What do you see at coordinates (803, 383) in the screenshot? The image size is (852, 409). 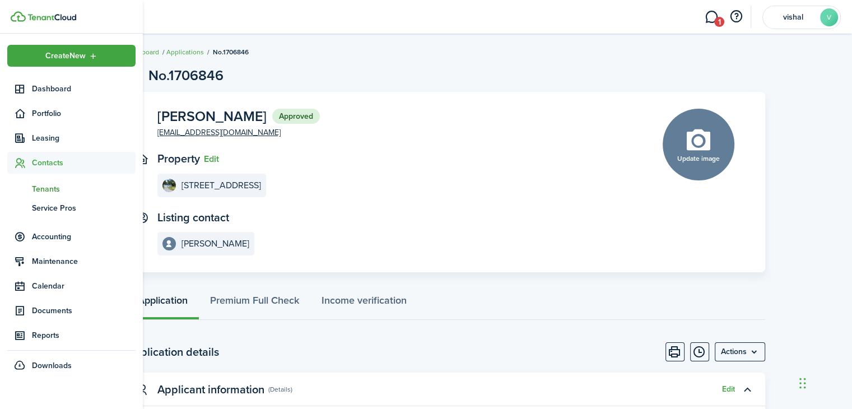 I see `div: Drag` at bounding box center [803, 383].